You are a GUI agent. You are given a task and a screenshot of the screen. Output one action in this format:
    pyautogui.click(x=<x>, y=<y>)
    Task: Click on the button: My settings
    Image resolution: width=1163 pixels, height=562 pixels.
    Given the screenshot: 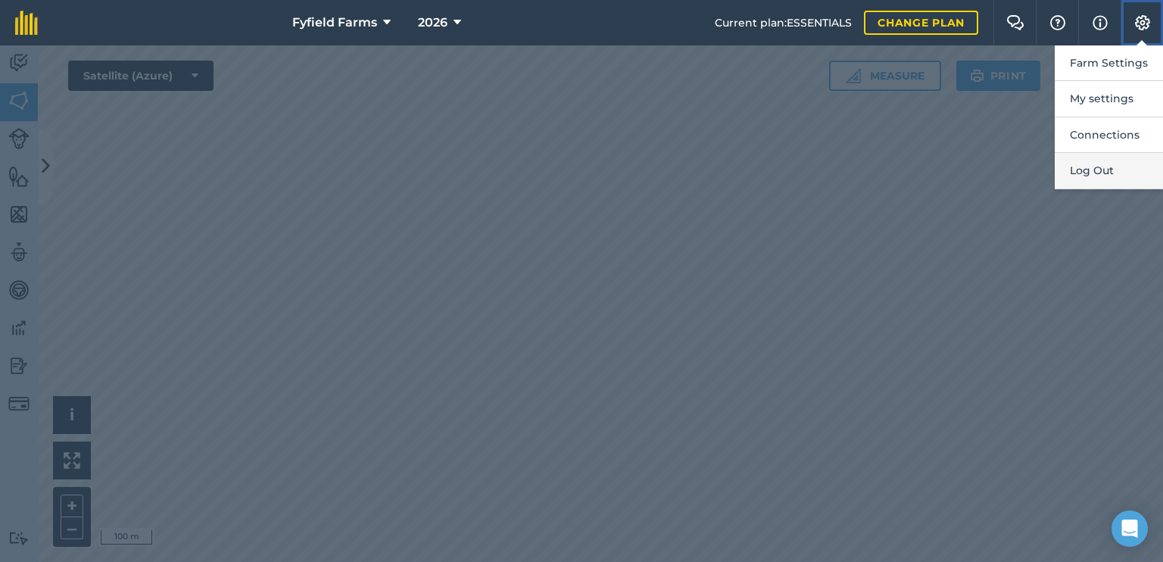 What is the action you would take?
    pyautogui.click(x=1109, y=98)
    